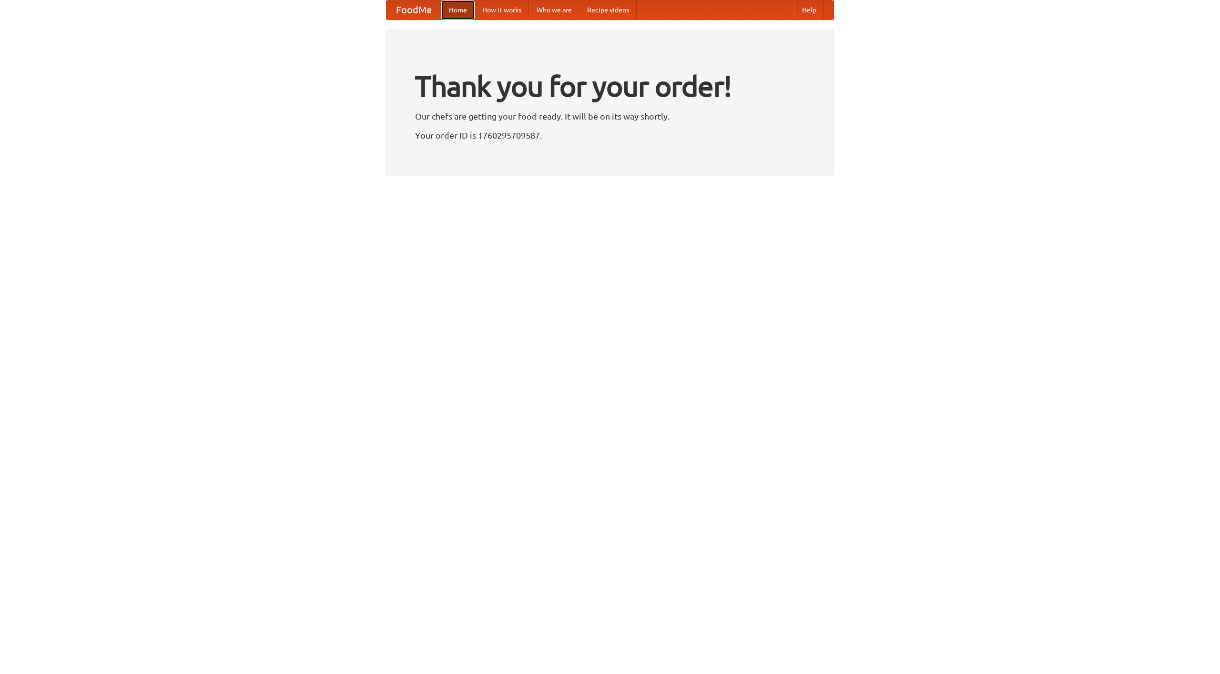  Describe the element at coordinates (610, 86) in the screenshot. I see `h1: Thank you for your order!` at that location.